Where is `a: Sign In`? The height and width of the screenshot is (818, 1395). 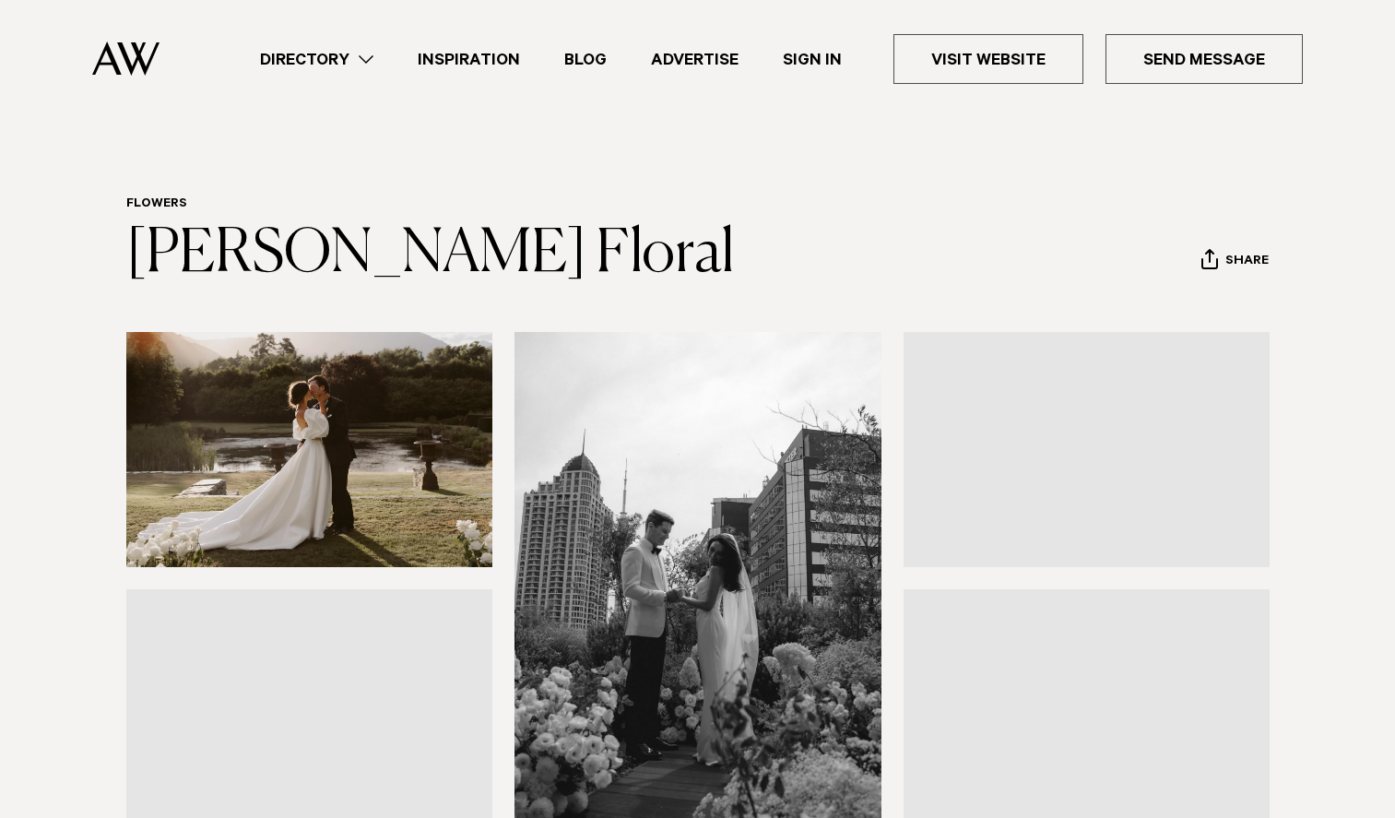
a: Sign In is located at coordinates (812, 59).